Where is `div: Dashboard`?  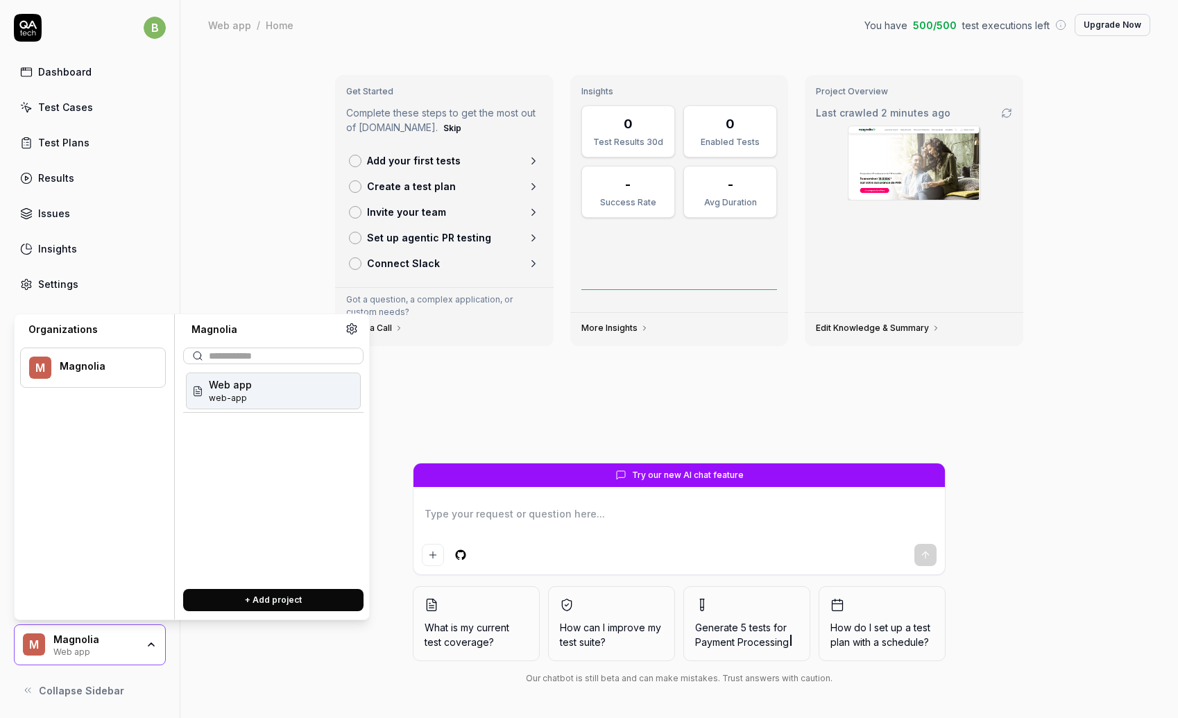 div: Dashboard is located at coordinates (65, 71).